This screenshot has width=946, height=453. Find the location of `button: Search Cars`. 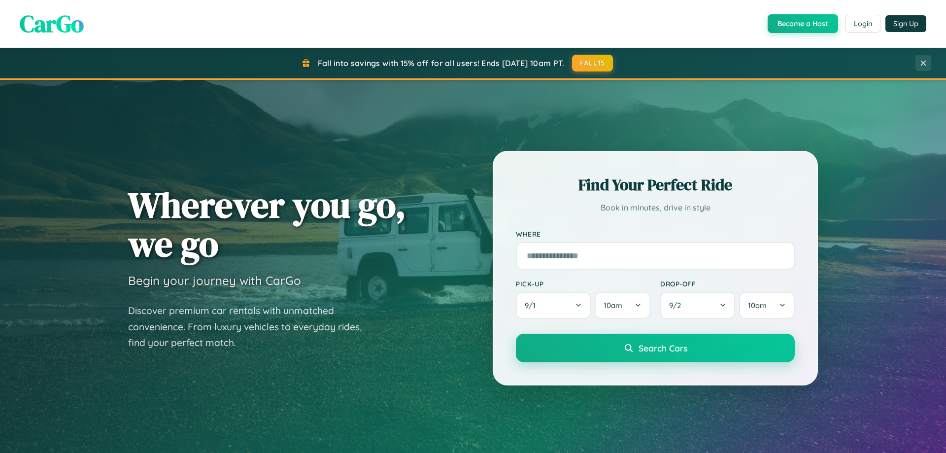

button: Search Cars is located at coordinates (655, 348).